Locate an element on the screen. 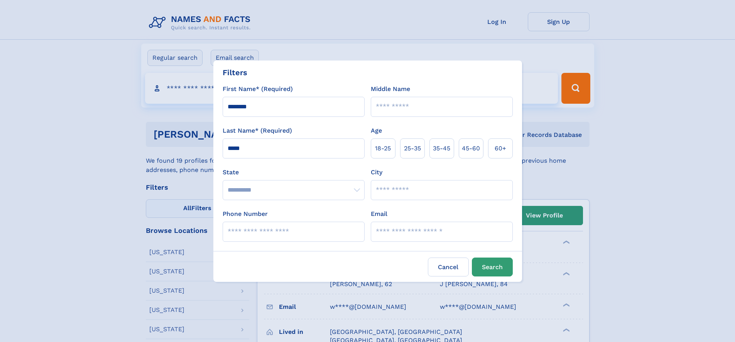  span: 18‑25 is located at coordinates (383, 149).